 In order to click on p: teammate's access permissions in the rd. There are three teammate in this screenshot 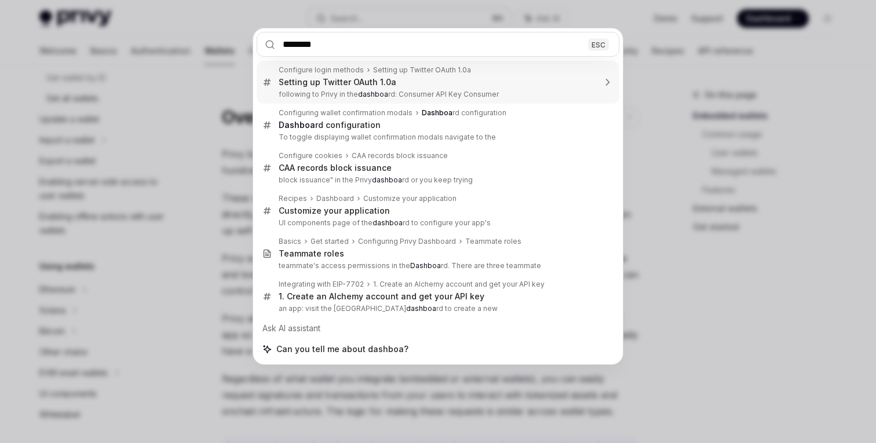, I will do `click(437, 266)`.